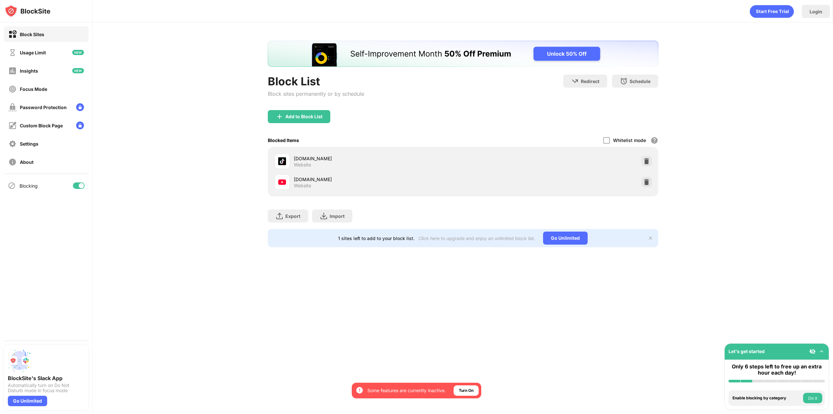  I want to click on img: insights-off.svg, so click(12, 71).